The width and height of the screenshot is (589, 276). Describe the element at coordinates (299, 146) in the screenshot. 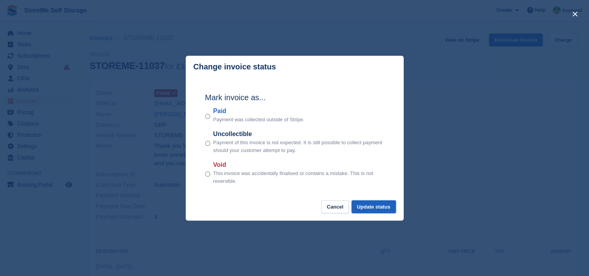

I see `p: Payment of this invoice is not expected. It is still possible to collect payment should your cust...` at that location.